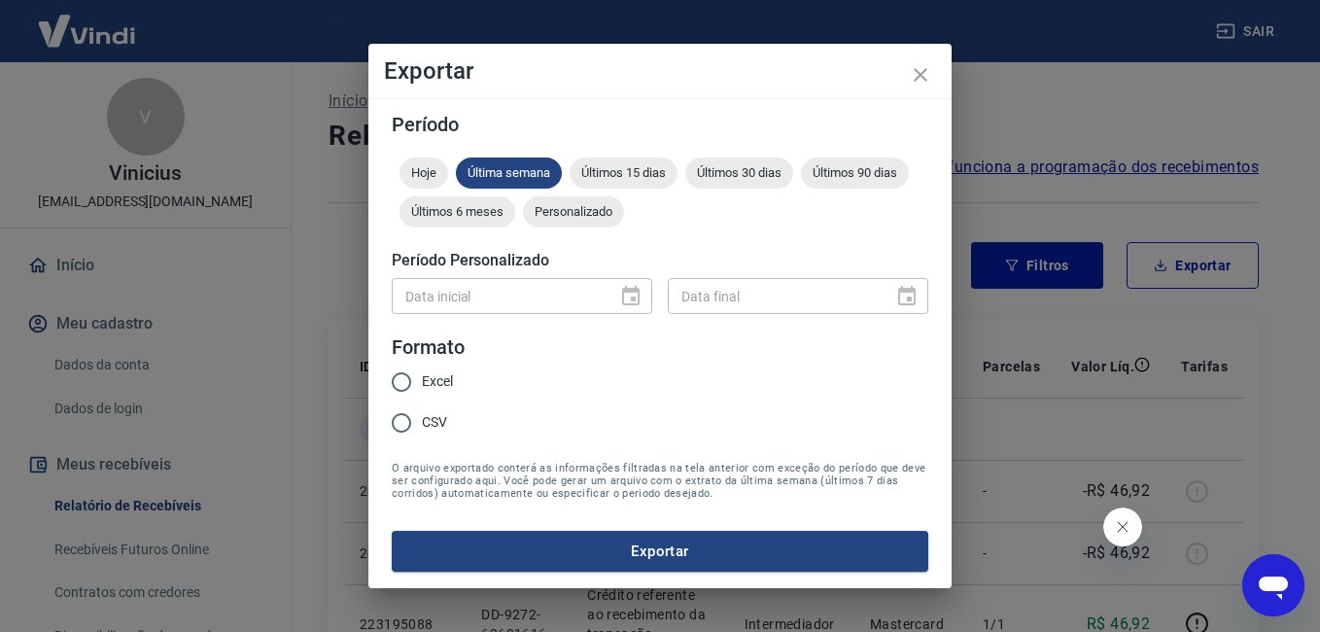  What do you see at coordinates (424, 172) in the screenshot?
I see `span: Hoje` at bounding box center [424, 172].